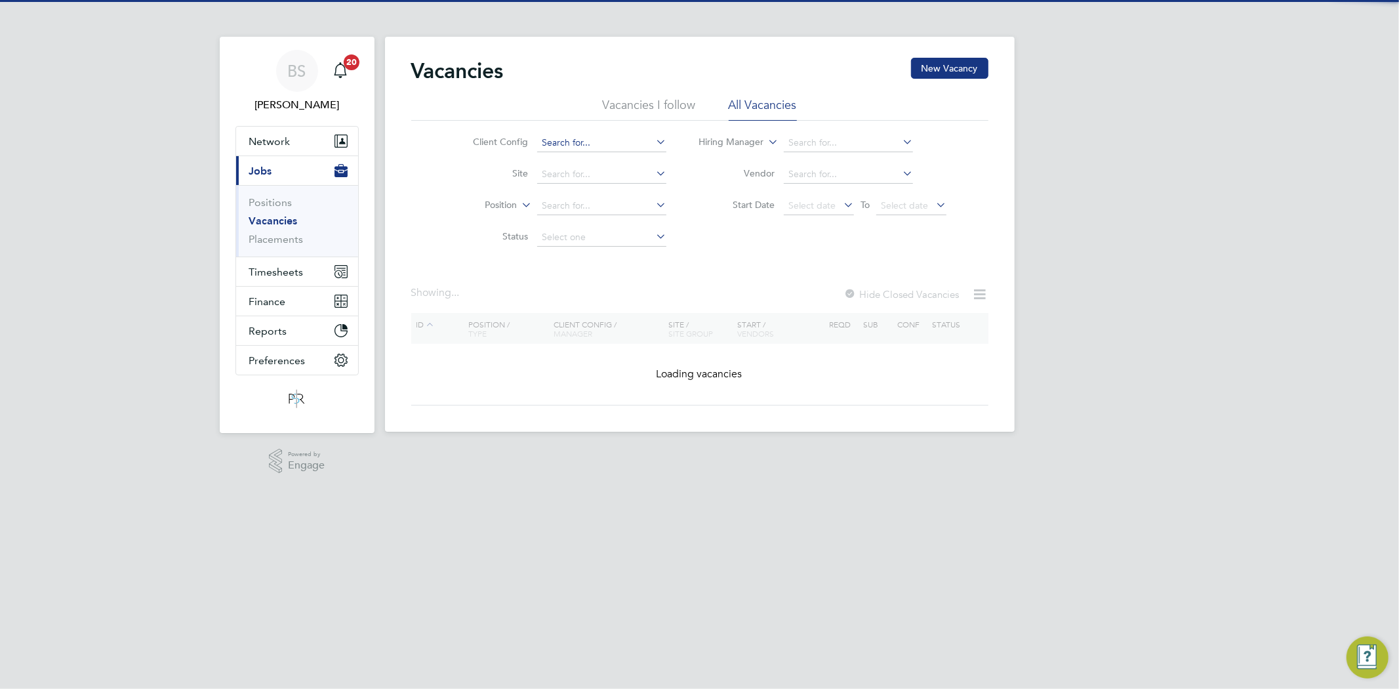  I want to click on label: Site, so click(490, 173).